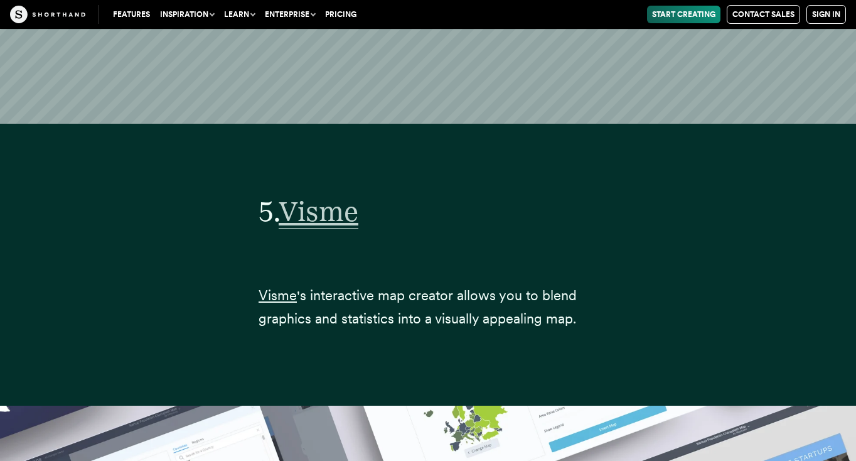 The image size is (856, 461). I want to click on img: The Craft, so click(48, 14).